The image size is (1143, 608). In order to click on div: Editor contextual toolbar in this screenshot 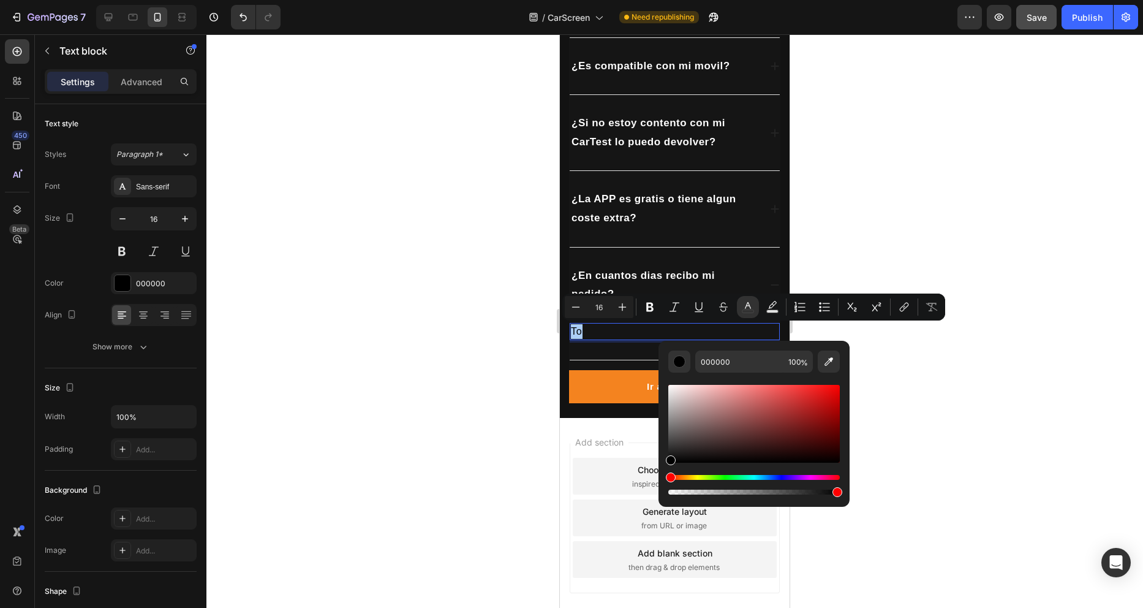, I will do `click(753, 307)`.